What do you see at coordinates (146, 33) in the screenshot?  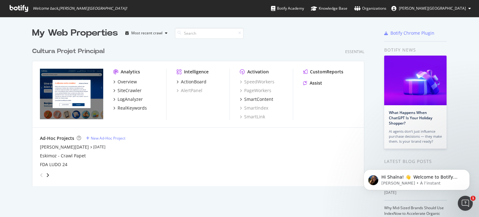 I see `button: Most recent crawl` at bounding box center [146, 33].